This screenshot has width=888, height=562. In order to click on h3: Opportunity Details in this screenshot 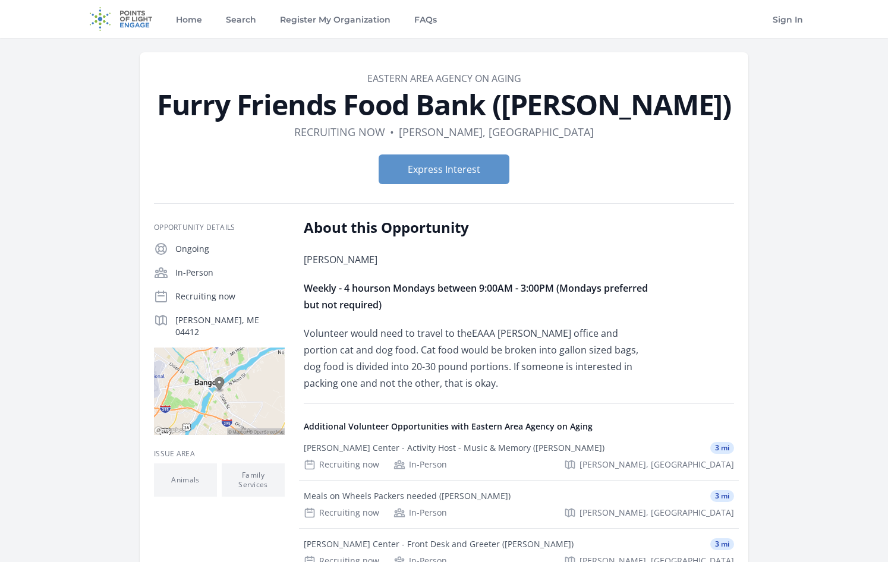, I will do `click(219, 228)`.